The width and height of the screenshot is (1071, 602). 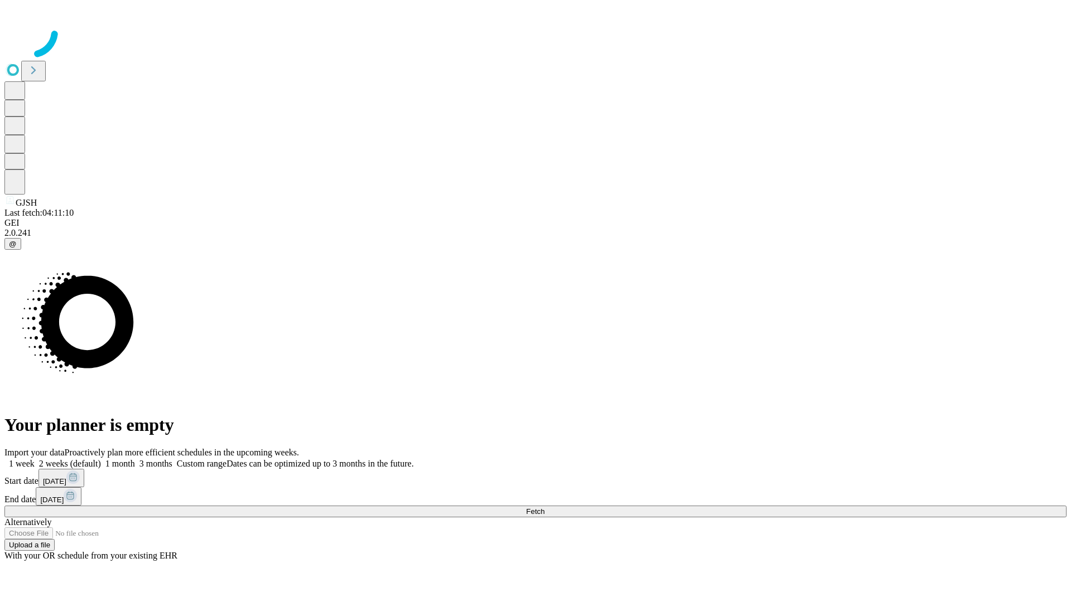 I want to click on div: Start date, so click(x=536, y=478).